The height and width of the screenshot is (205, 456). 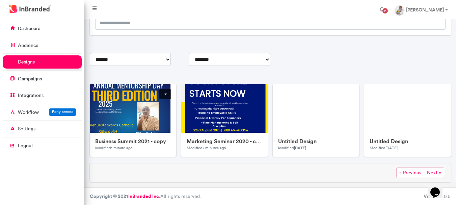 I want to click on small: Modified 7 minutes ago, so click(x=206, y=148).